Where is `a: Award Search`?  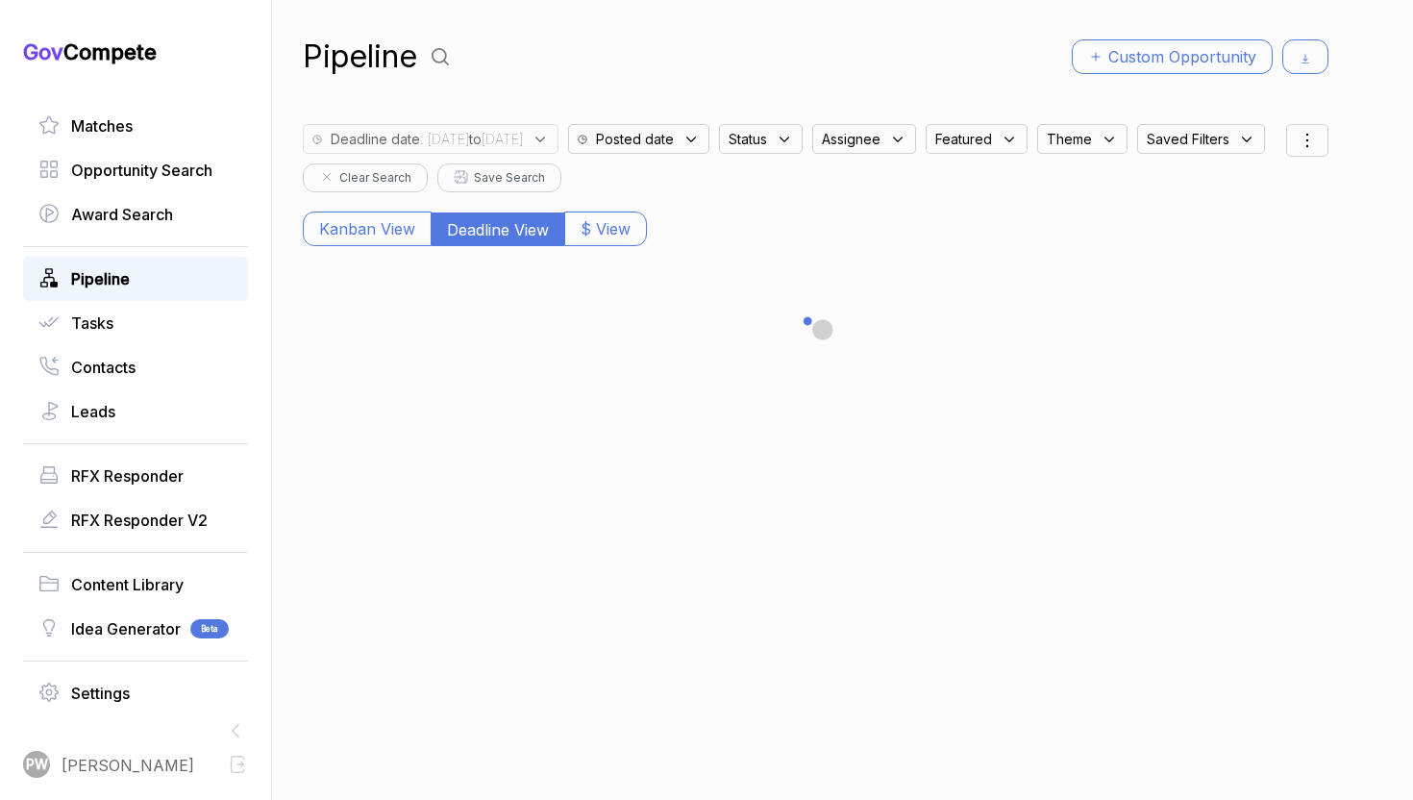 a: Award Search is located at coordinates (136, 214).